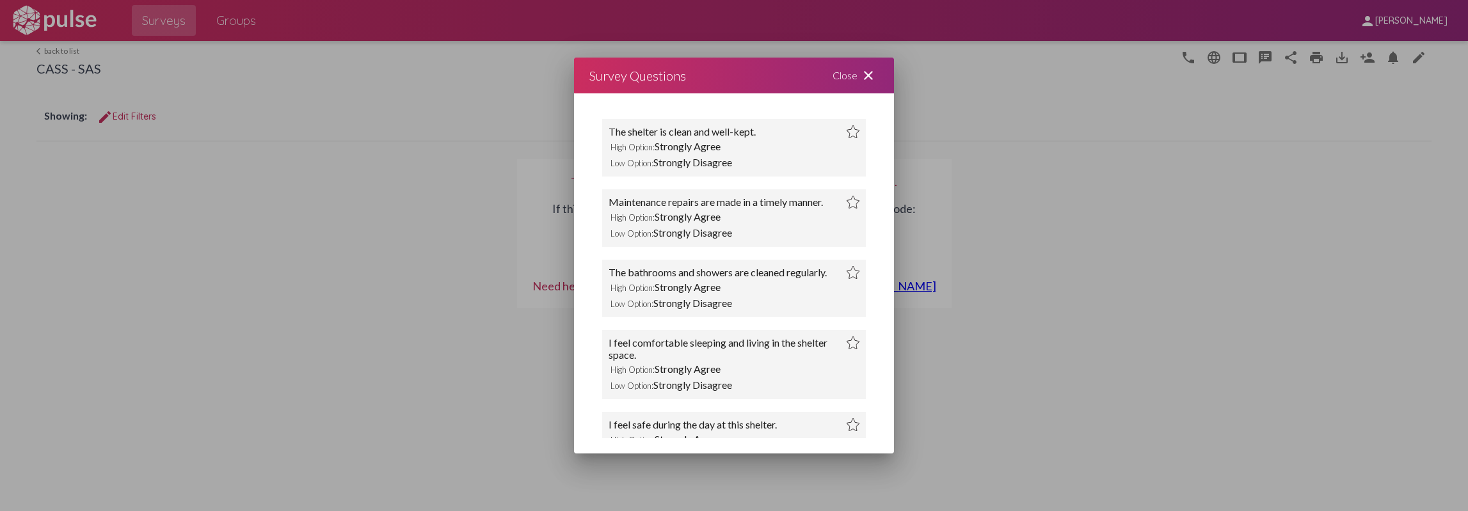 This screenshot has height=511, width=1468. What do you see at coordinates (717, 273) in the screenshot?
I see `div: The bathrooms and showers are cleaned regularly.` at bounding box center [717, 273].